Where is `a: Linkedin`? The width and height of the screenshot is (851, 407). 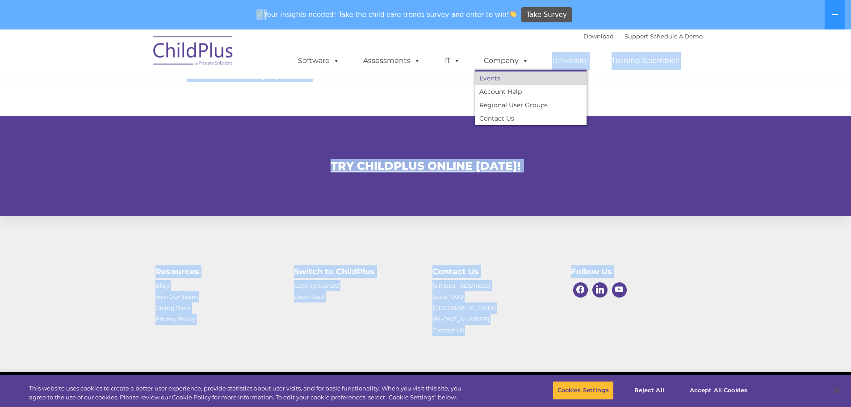 a: Linkedin is located at coordinates (600, 290).